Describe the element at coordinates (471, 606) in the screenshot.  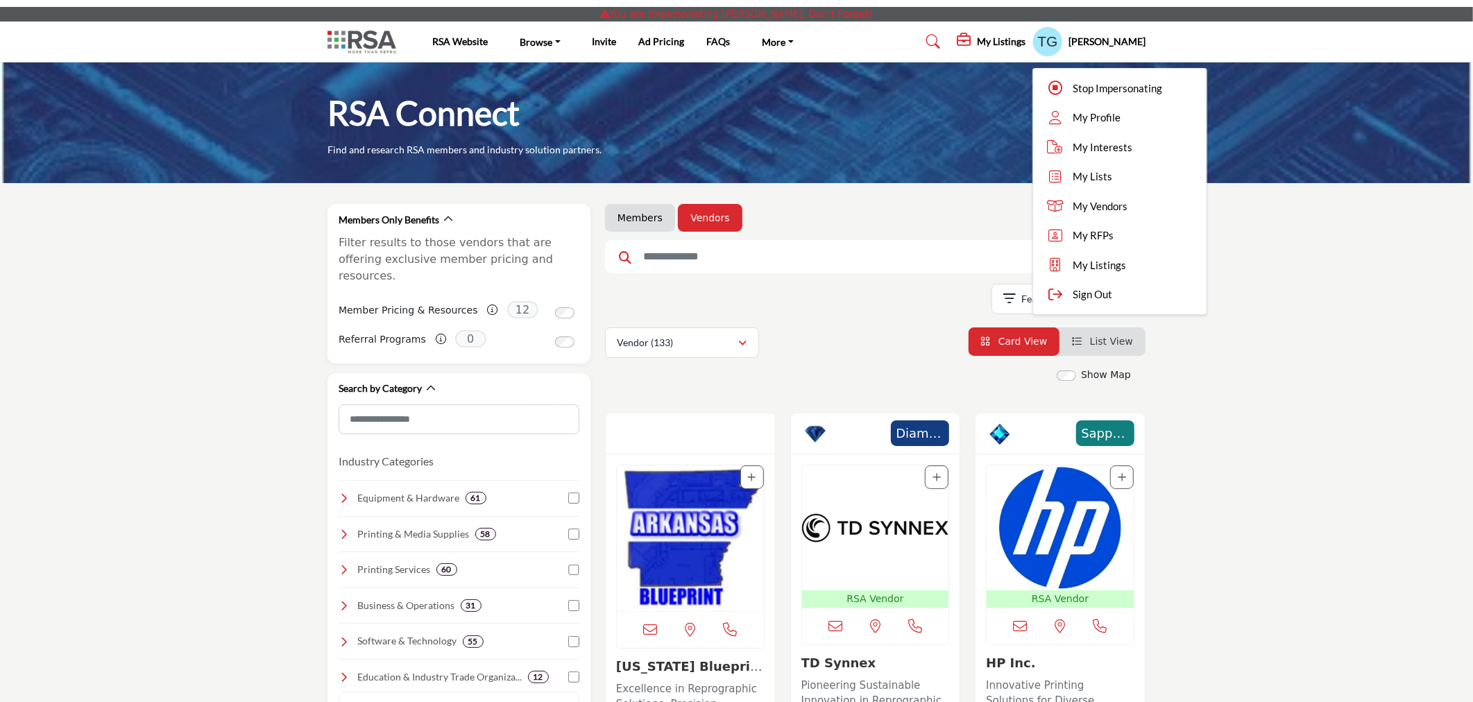
I see `b: 31` at that location.